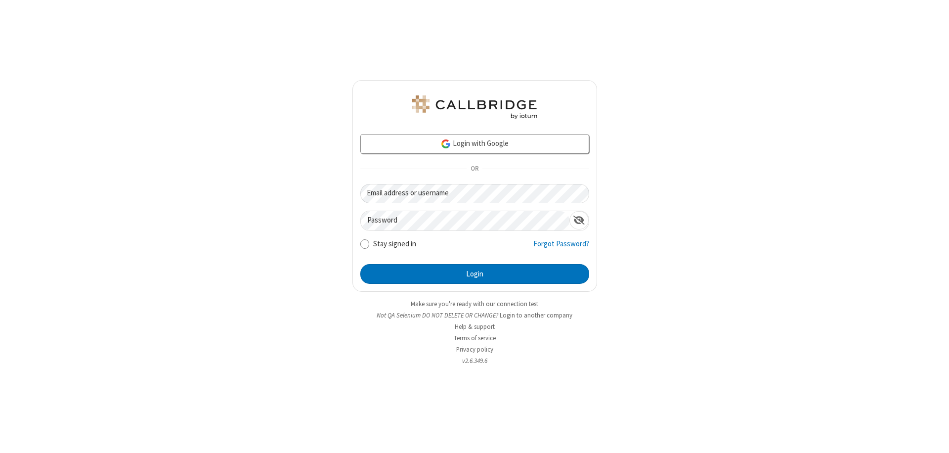 Image resolution: width=949 pixels, height=453 pixels. What do you see at coordinates (474, 144) in the screenshot?
I see `a: Login with Google` at bounding box center [474, 144].